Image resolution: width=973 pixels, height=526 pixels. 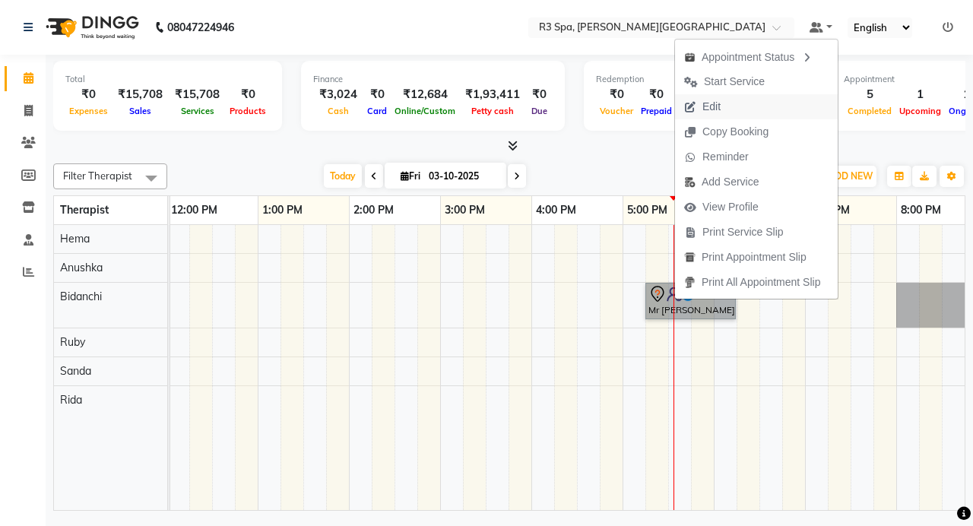 What do you see at coordinates (167, 79) in the screenshot?
I see `div: Total` at bounding box center [167, 79].